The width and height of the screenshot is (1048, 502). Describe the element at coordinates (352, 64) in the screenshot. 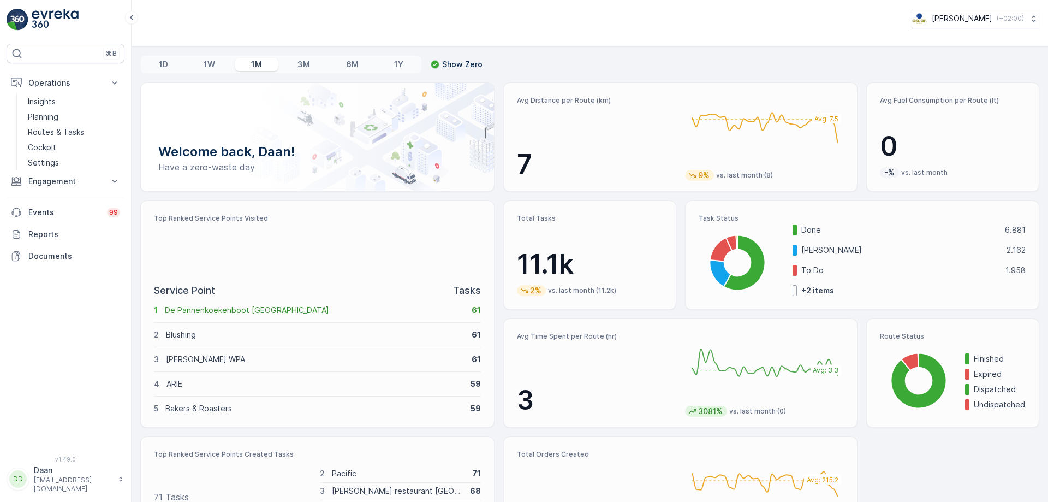

I see `p: 6M` at that location.